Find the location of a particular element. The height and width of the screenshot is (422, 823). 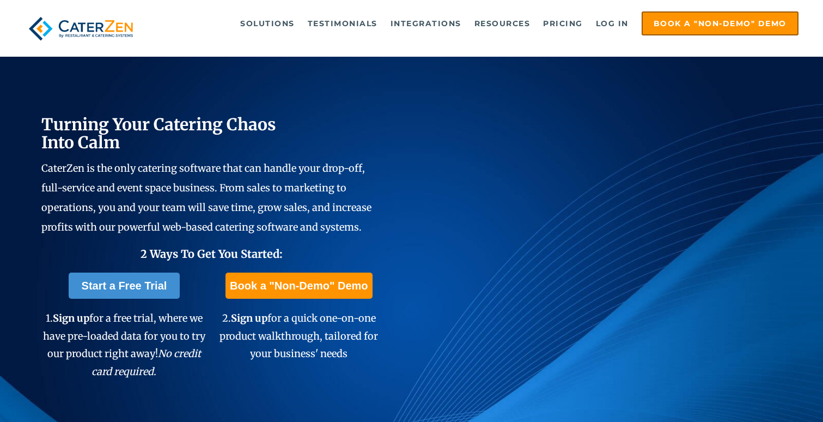

a: Solutions is located at coordinates (267, 23).